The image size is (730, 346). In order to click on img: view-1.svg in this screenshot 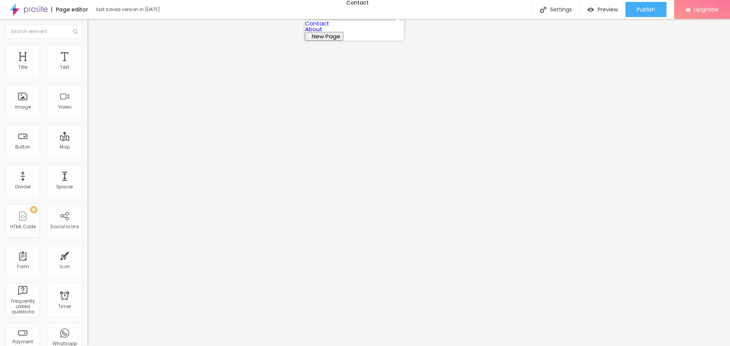, I will do `click(590, 10)`.